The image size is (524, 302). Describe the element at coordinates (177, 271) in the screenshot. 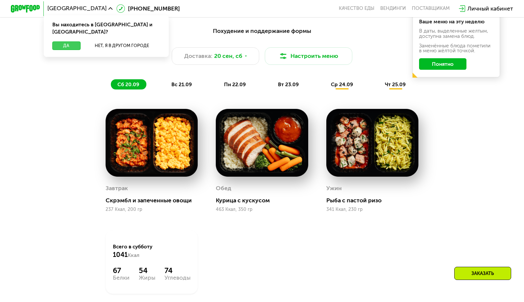

I see `div: 74` at that location.